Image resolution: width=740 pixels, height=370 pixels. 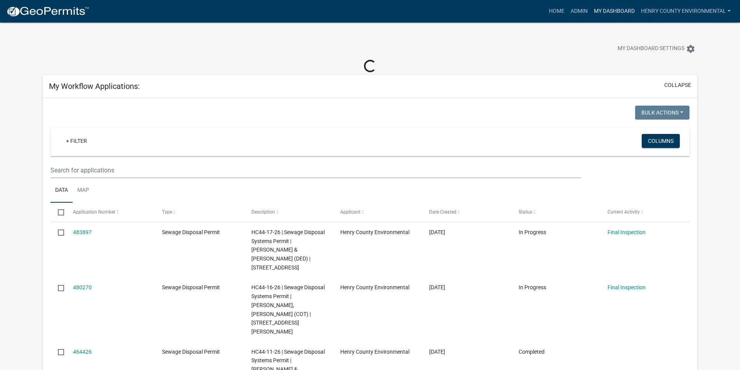 I want to click on datatable-header-cell: Application Number, so click(x=110, y=212).